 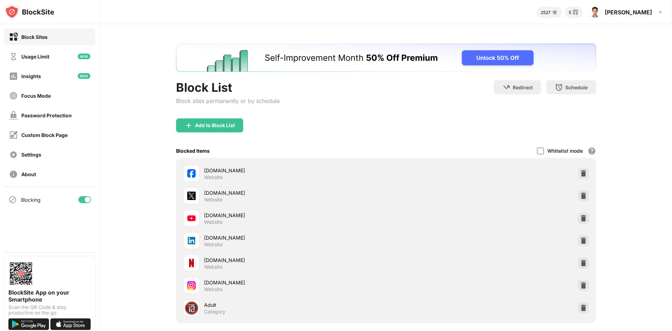 I want to click on div: Password Protection, so click(x=47, y=115).